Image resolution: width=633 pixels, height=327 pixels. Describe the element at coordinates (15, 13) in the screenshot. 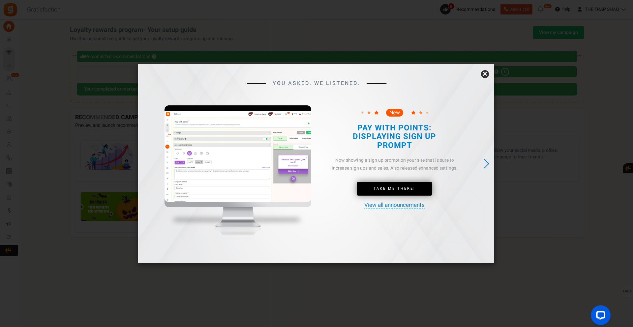

I see `button: Open LiveChat chat widget` at that location.